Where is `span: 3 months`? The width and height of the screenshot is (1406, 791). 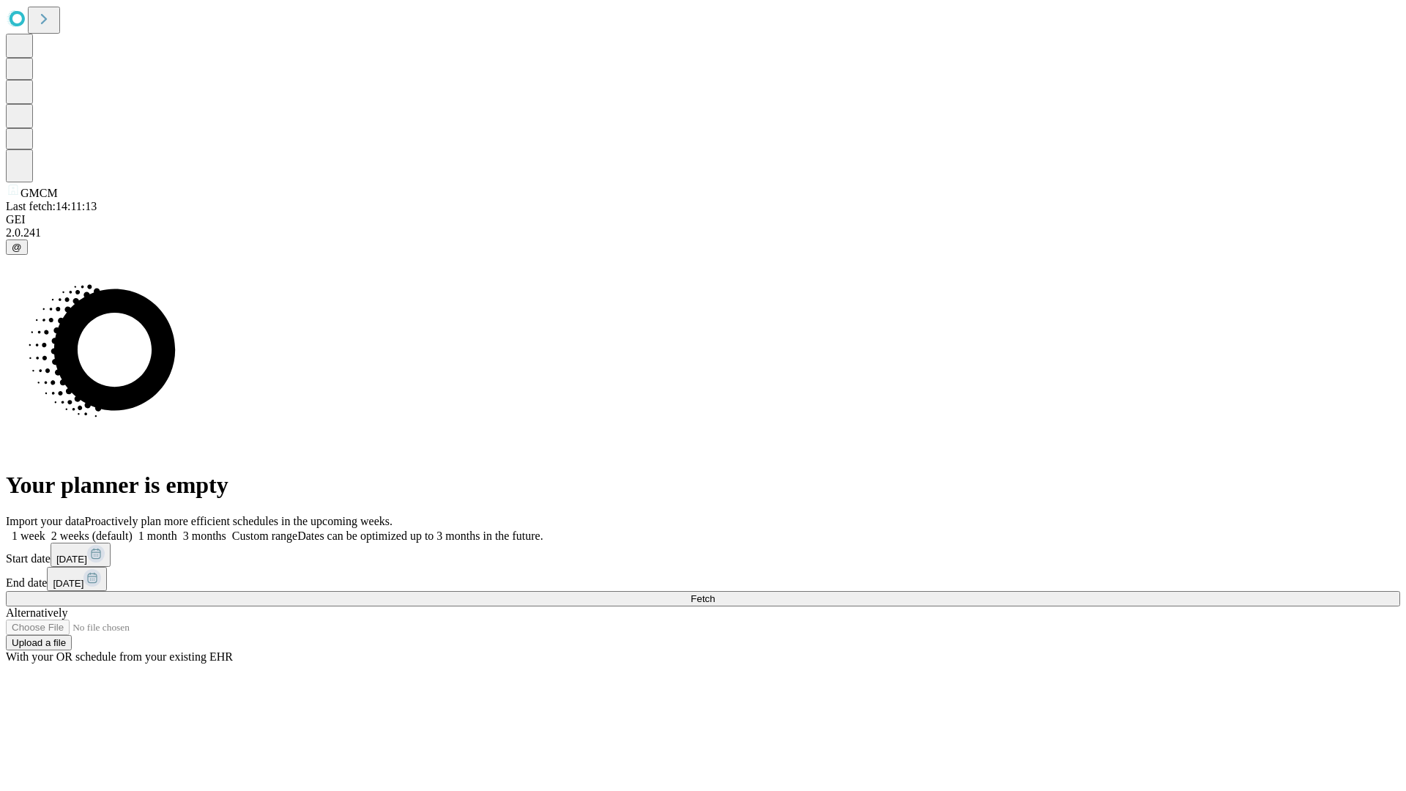 span: 3 months is located at coordinates (204, 535).